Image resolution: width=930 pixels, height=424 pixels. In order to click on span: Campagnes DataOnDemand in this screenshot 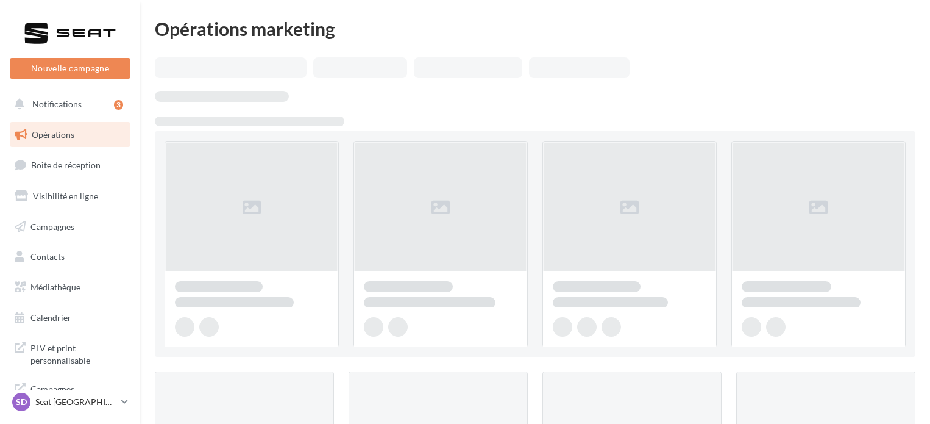, I will do `click(78, 393)`.